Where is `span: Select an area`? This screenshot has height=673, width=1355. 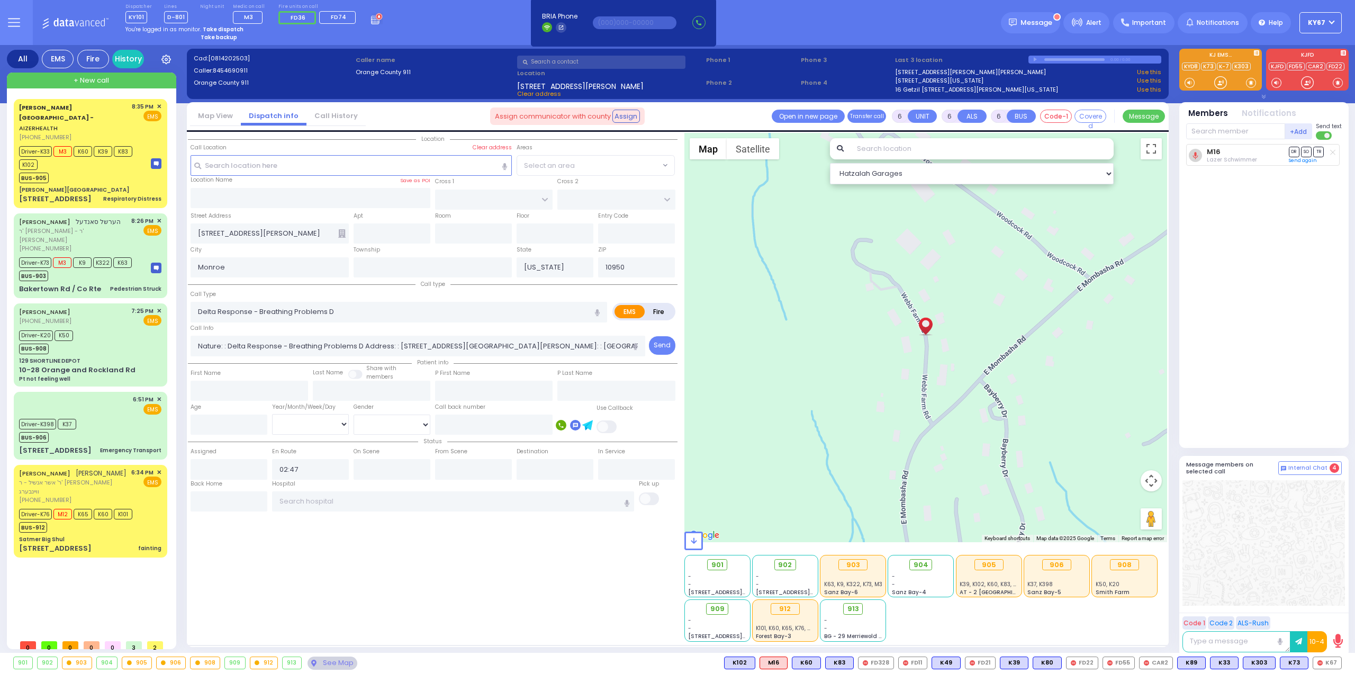
span: Select an area is located at coordinates (550, 166).